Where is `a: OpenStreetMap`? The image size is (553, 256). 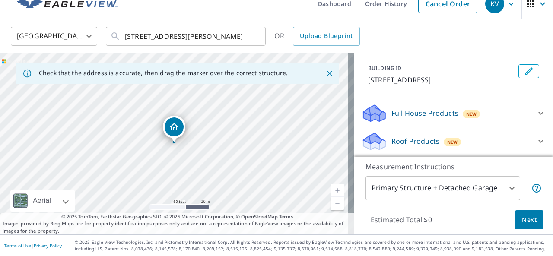 a: OpenStreetMap is located at coordinates (259, 216).